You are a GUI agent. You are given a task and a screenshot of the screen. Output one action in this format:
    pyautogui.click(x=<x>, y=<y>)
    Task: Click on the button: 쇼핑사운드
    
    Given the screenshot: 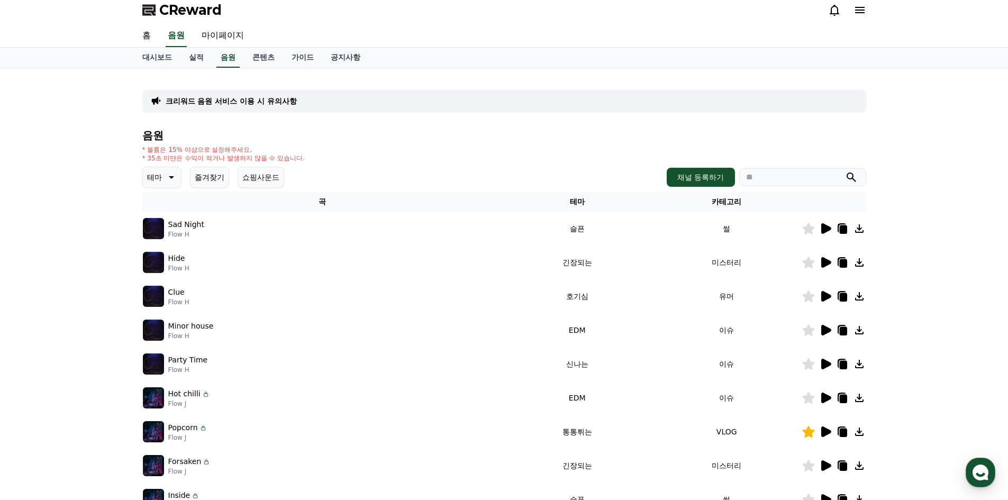 What is the action you would take?
    pyautogui.click(x=261, y=177)
    